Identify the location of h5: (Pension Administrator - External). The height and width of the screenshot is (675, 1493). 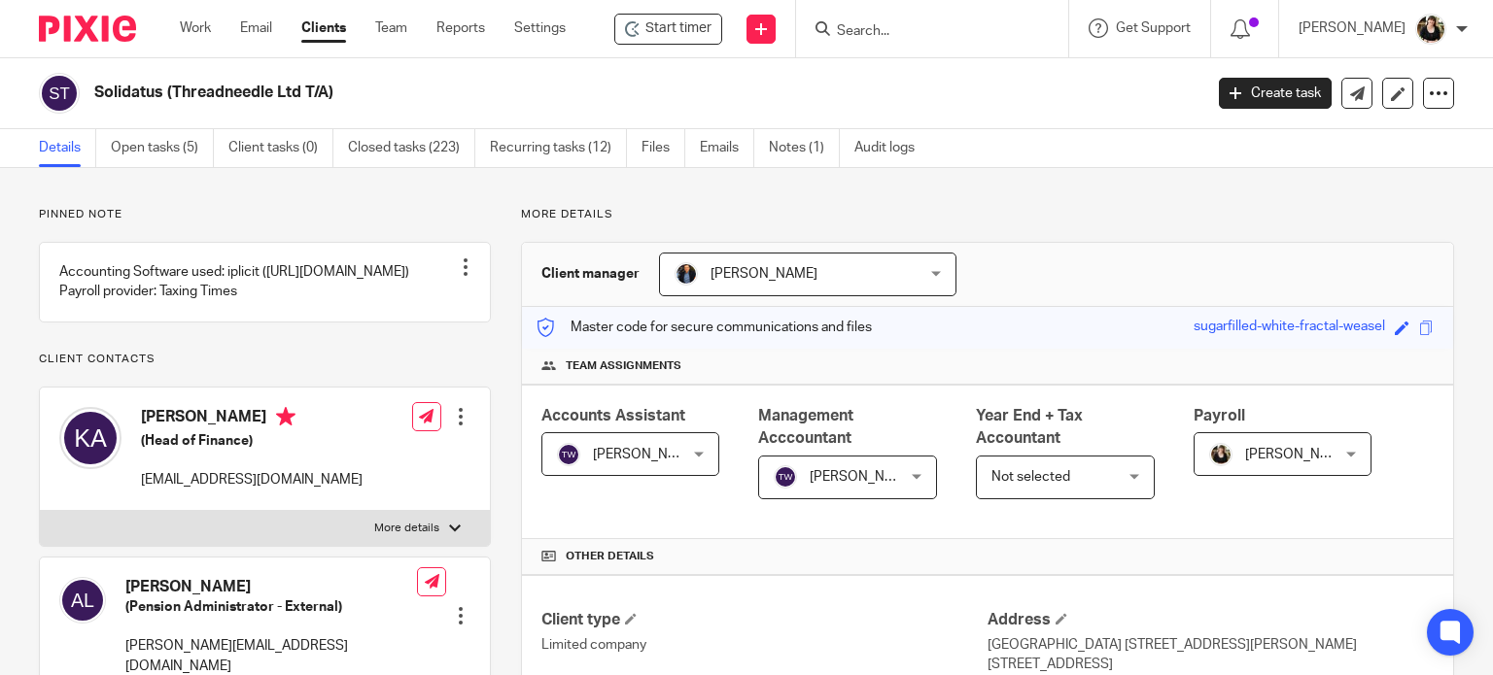
(271, 607).